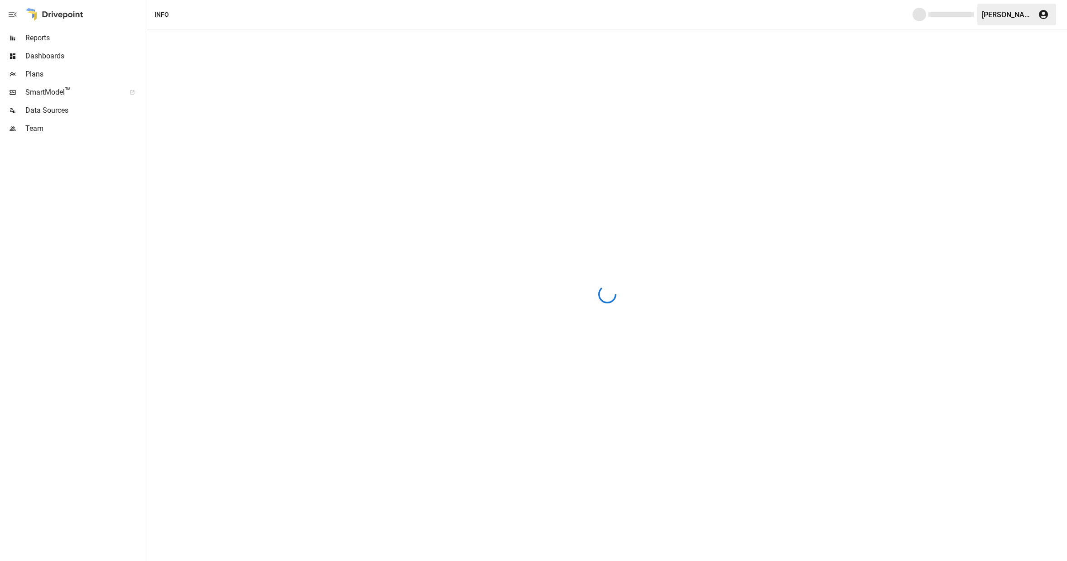 The height and width of the screenshot is (561, 1067). Describe the element at coordinates (85, 129) in the screenshot. I see `span: Team` at that location.